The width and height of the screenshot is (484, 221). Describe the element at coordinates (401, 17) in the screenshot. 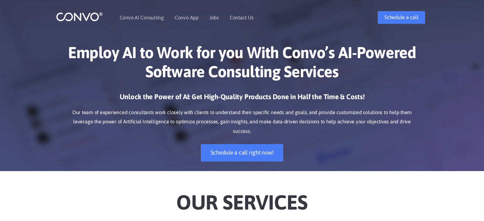

I see `a: Schedule a call` at that location.